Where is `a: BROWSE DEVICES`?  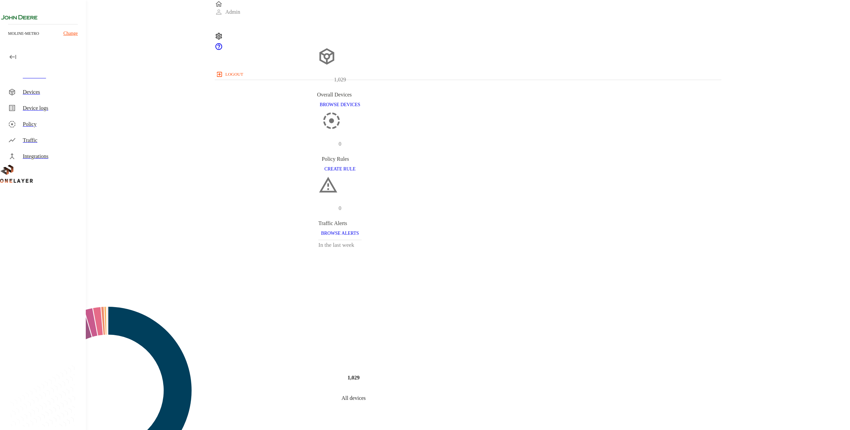 a: BROWSE DEVICES is located at coordinates (340, 104).